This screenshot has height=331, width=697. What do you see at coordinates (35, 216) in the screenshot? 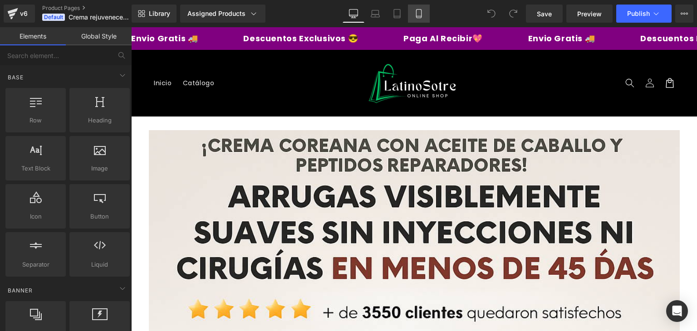
I see `span: Icon` at bounding box center [35, 216].